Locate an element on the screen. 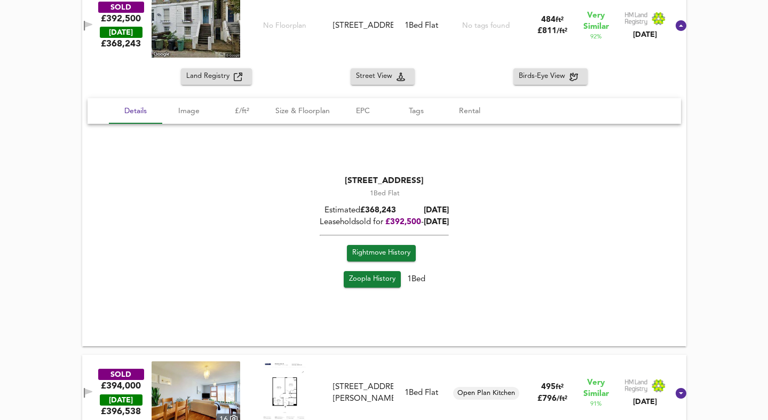 This screenshot has height=420, width=768. span: Birds-Eye View is located at coordinates (544, 76).